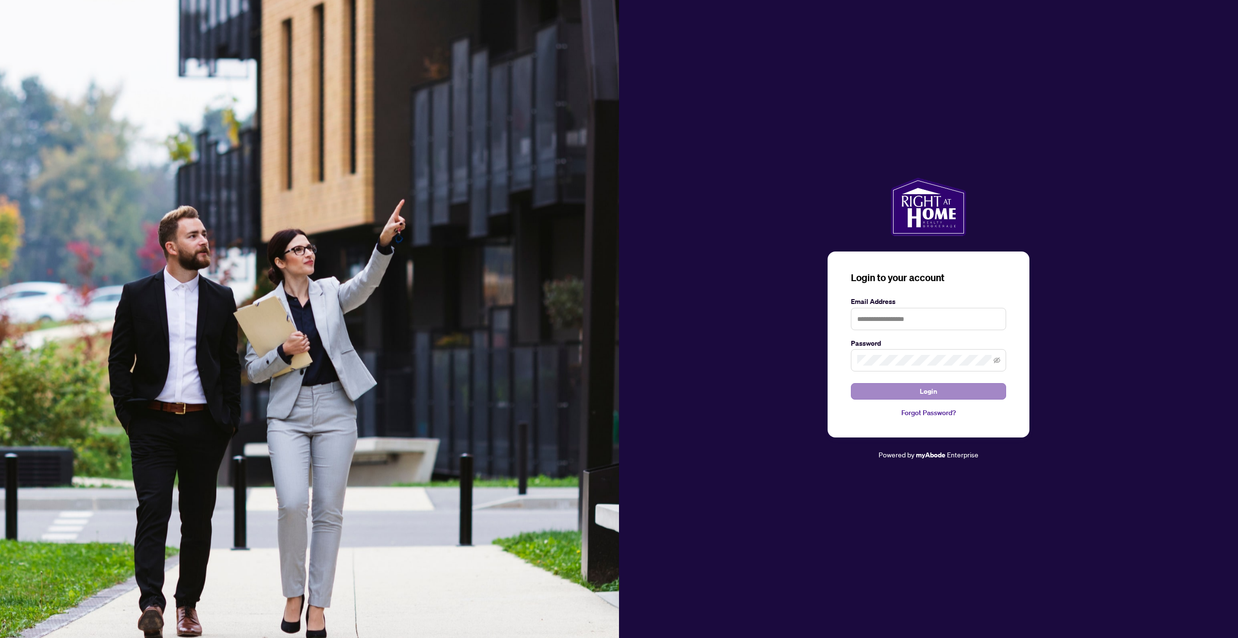  I want to click on label: Email Address, so click(929, 301).